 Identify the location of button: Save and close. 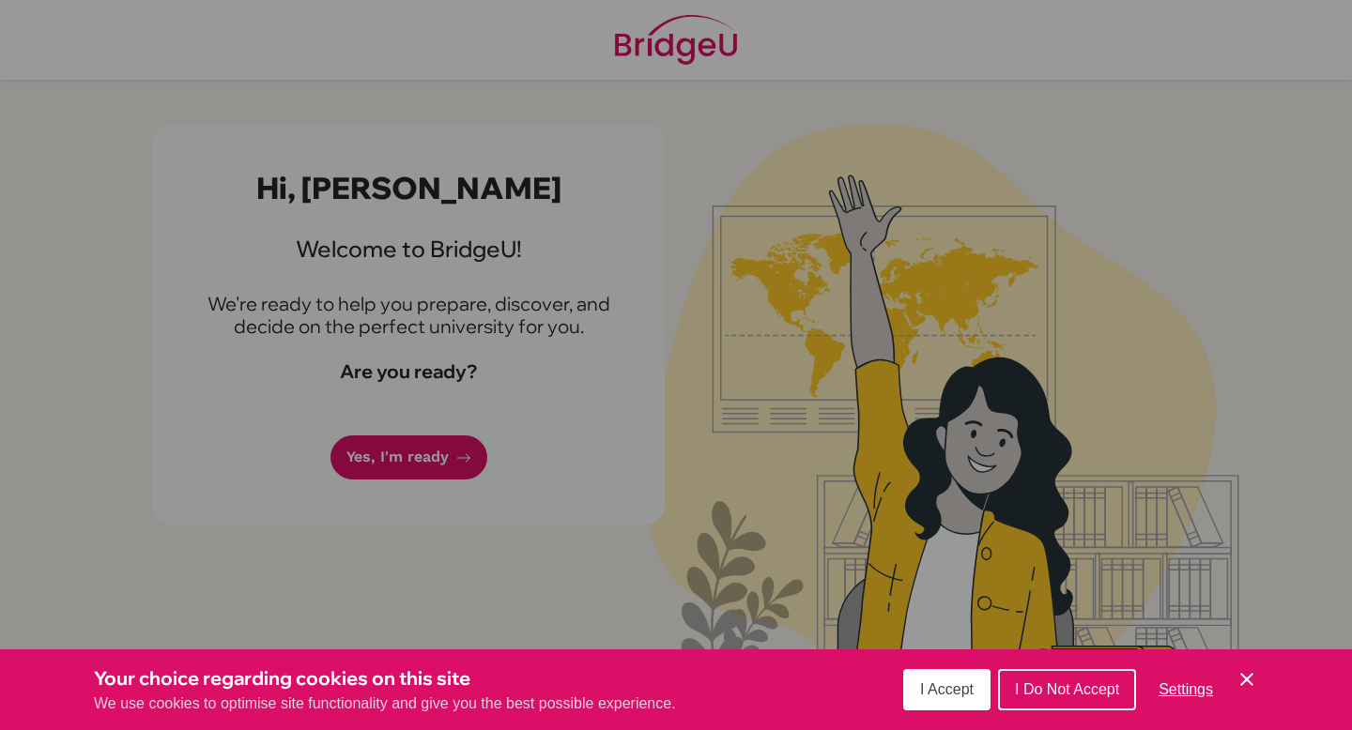
(1247, 680).